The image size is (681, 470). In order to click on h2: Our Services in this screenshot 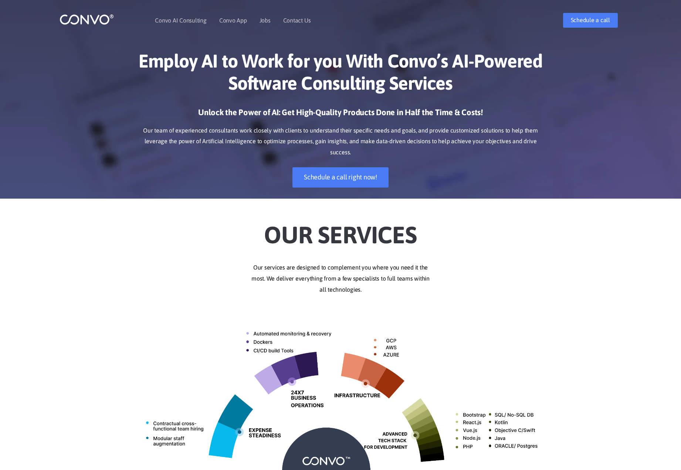, I will do `click(340, 231)`.